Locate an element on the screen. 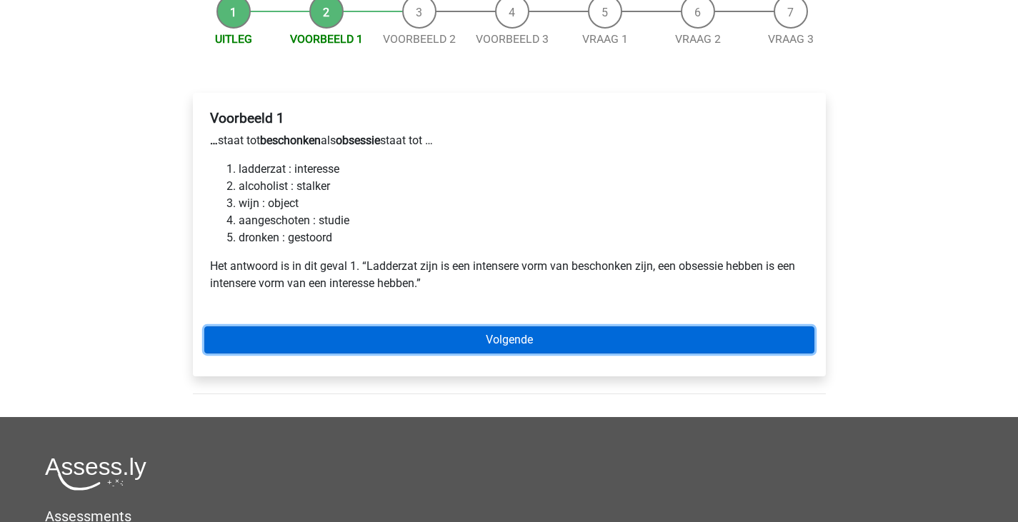 The height and width of the screenshot is (522, 1018). p: staat tot als staat tot … is located at coordinates (509, 141).